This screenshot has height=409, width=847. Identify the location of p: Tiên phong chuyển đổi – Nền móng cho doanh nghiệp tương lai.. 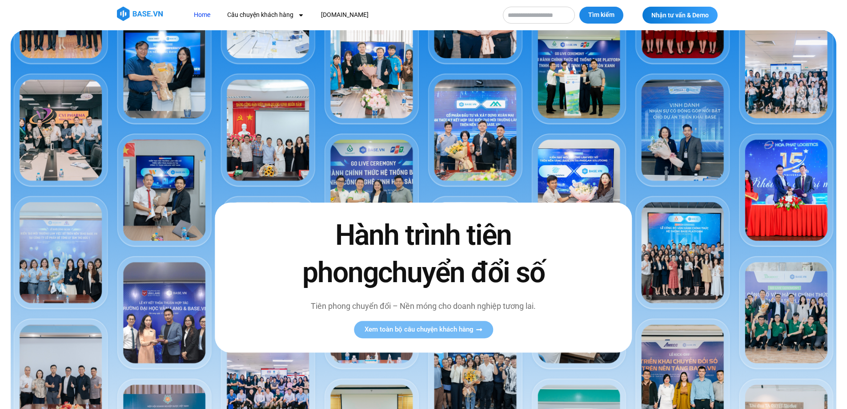
(423, 305).